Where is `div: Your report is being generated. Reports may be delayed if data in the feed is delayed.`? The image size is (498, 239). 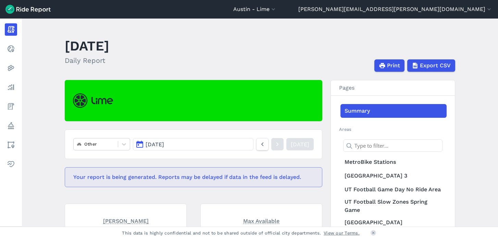 div: Your report is being generated. Reports may be delayed if data in the feed is delayed. is located at coordinates (194, 177).